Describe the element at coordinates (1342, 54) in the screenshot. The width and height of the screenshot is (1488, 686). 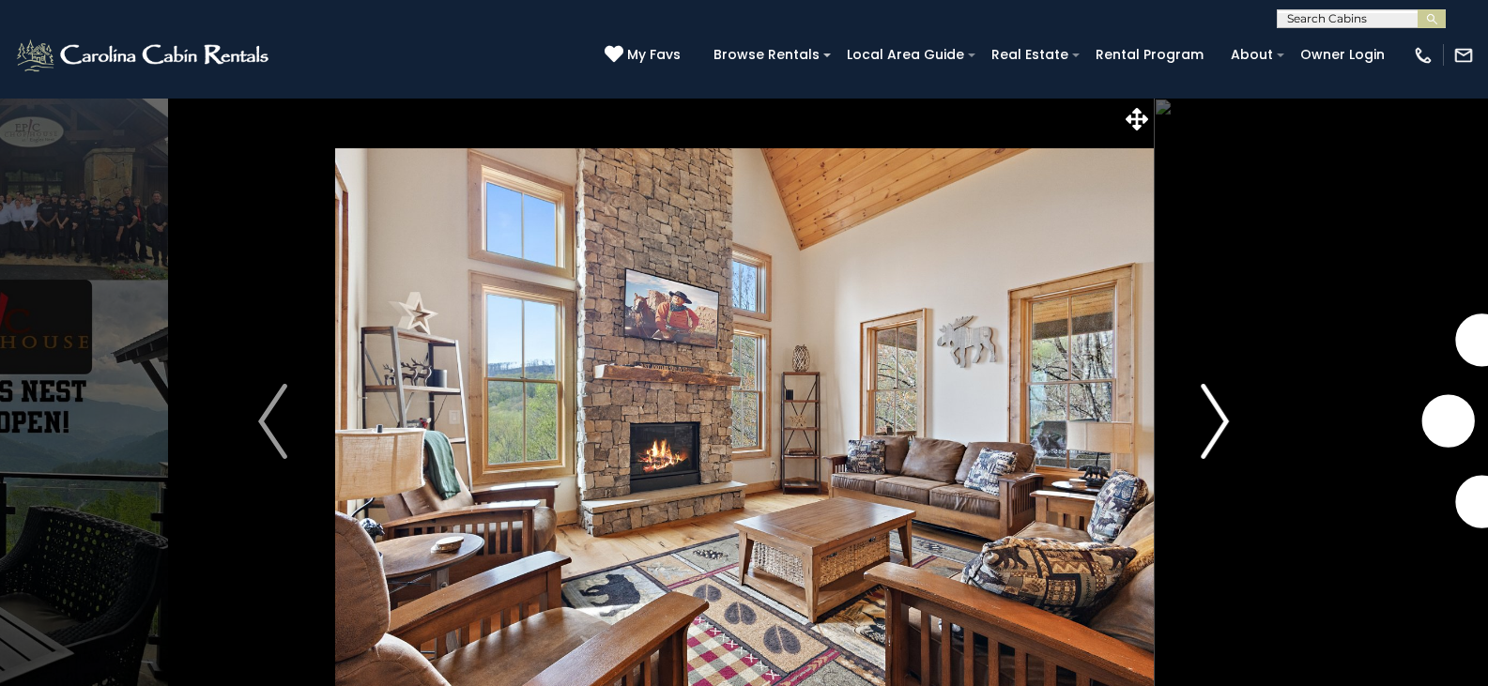
I see `a: Owner Login` at that location.